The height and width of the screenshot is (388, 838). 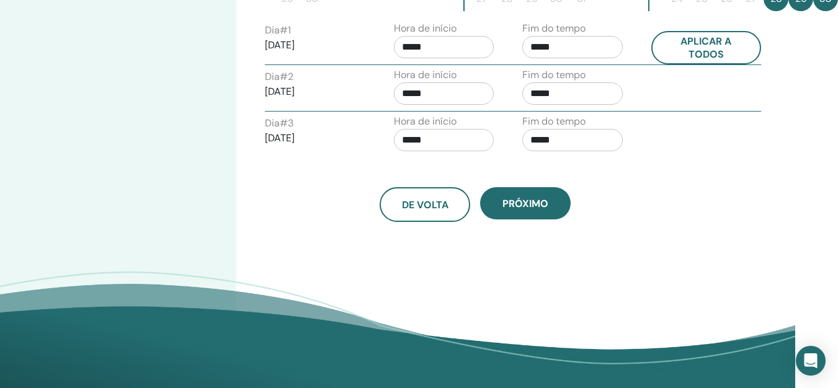 I want to click on button: De volta, so click(x=425, y=205).